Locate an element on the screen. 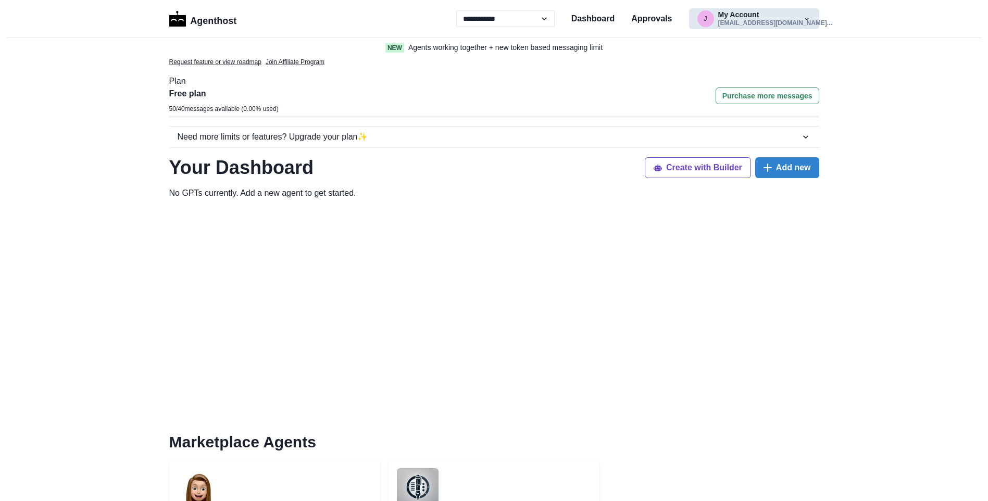  button: Create with Builder is located at coordinates (698, 168).